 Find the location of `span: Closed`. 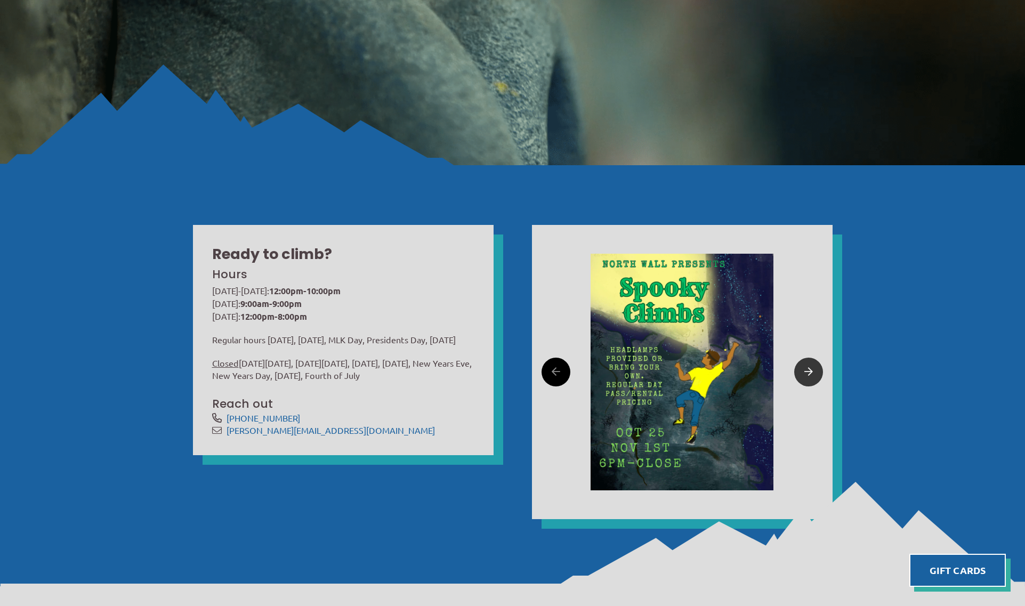

span: Closed is located at coordinates (226, 363).